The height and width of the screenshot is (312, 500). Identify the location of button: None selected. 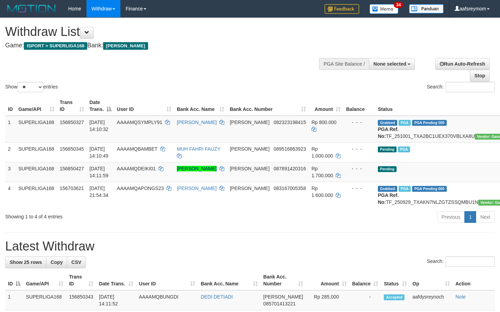
(391, 64).